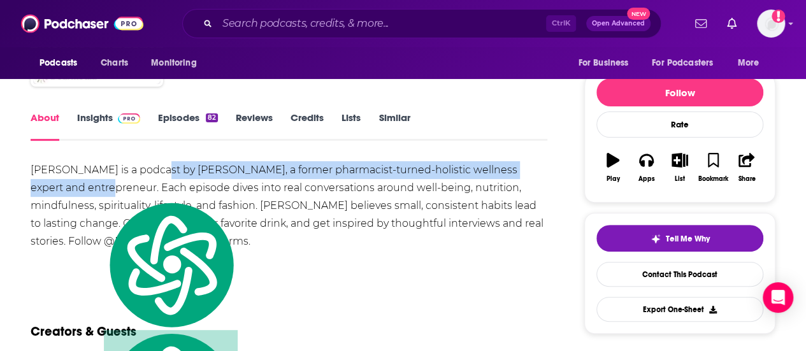 This screenshot has height=351, width=806. What do you see at coordinates (688, 239) in the screenshot?
I see `span: Tell Me Why` at bounding box center [688, 239].